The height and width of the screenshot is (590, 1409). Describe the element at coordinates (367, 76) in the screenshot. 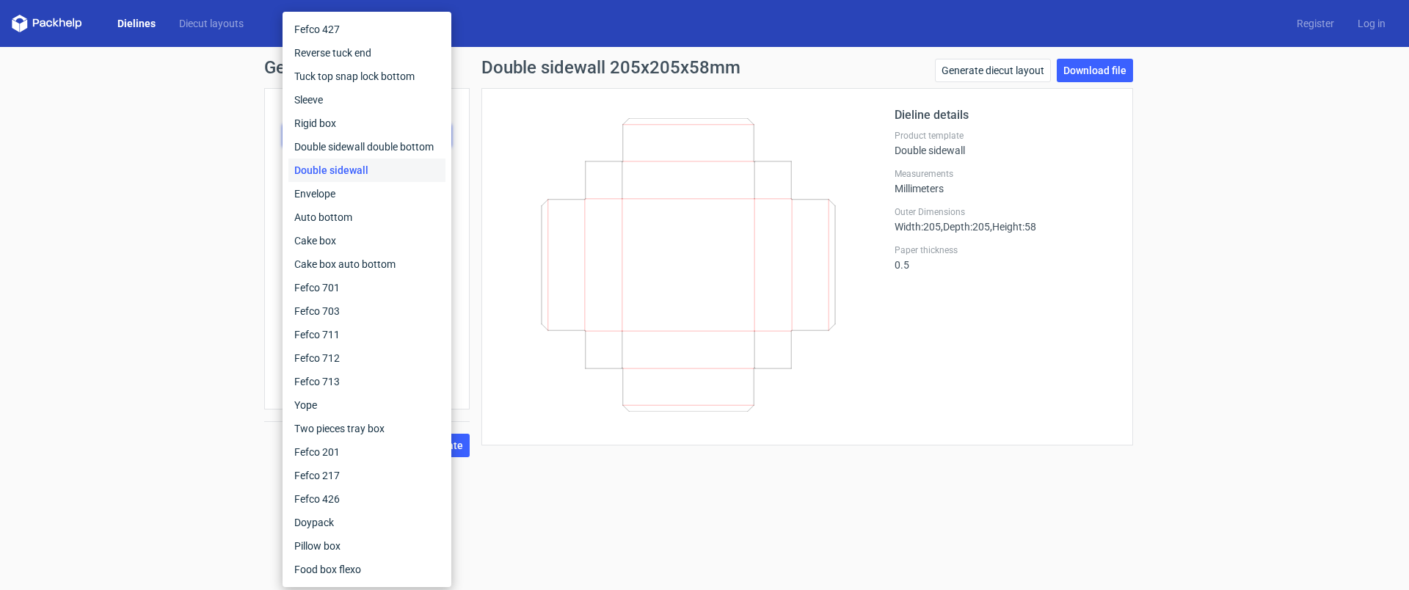

I see `div: Tuck top snap lock bottom` at that location.